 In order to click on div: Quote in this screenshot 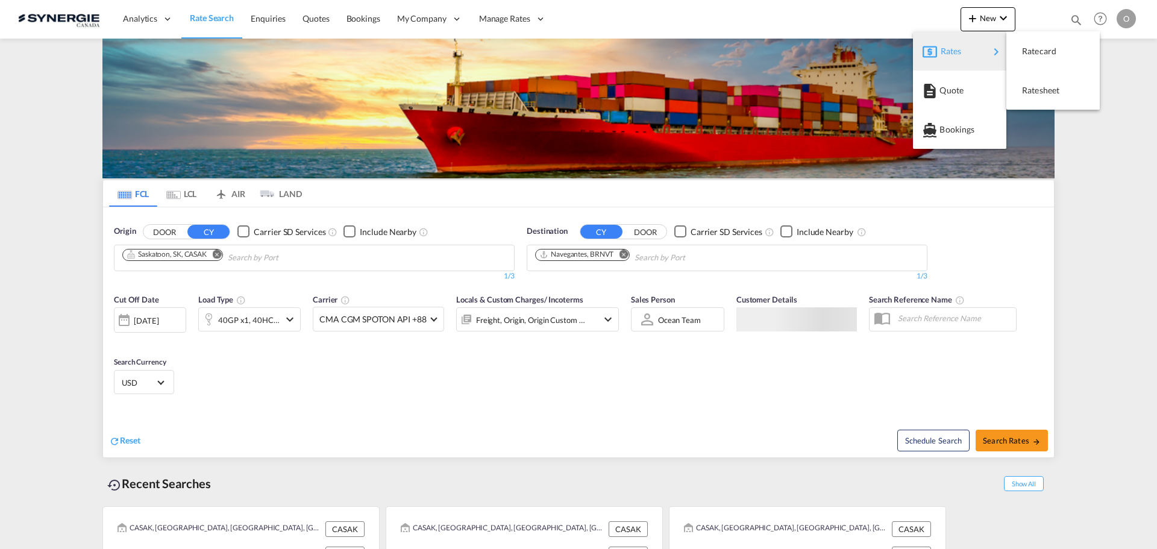, I will do `click(959, 90)`.